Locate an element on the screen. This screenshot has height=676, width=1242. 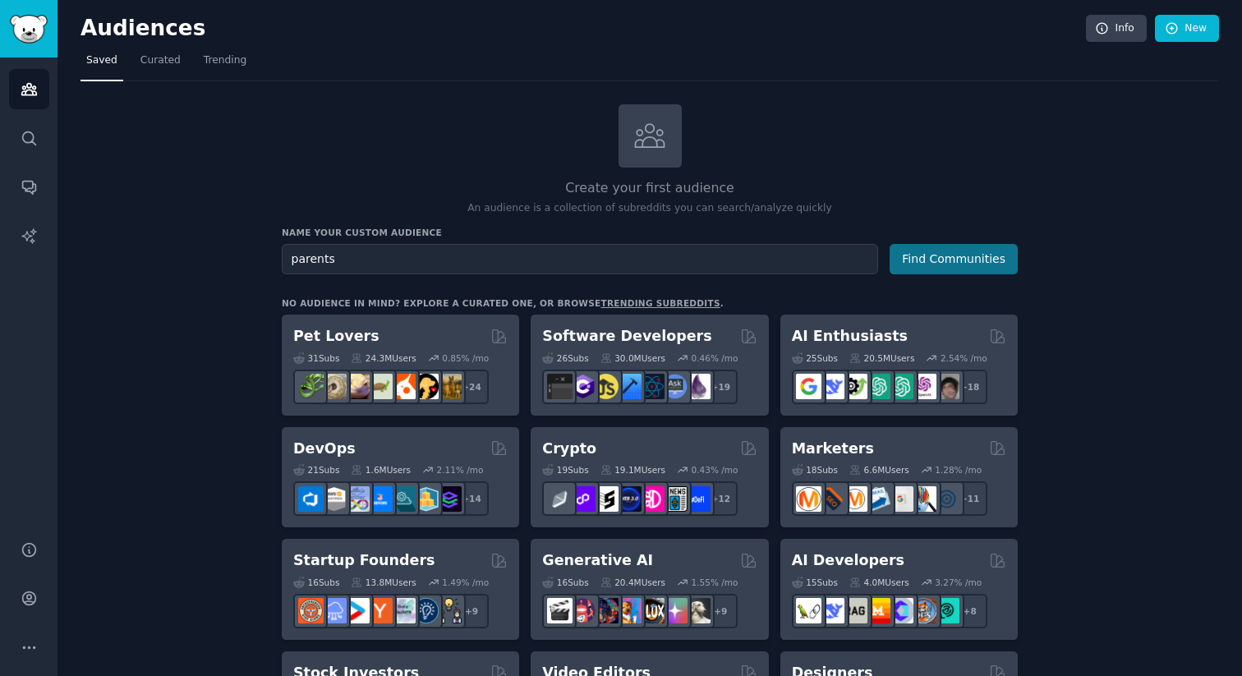
div: 25 Sub s is located at coordinates (815, 358).